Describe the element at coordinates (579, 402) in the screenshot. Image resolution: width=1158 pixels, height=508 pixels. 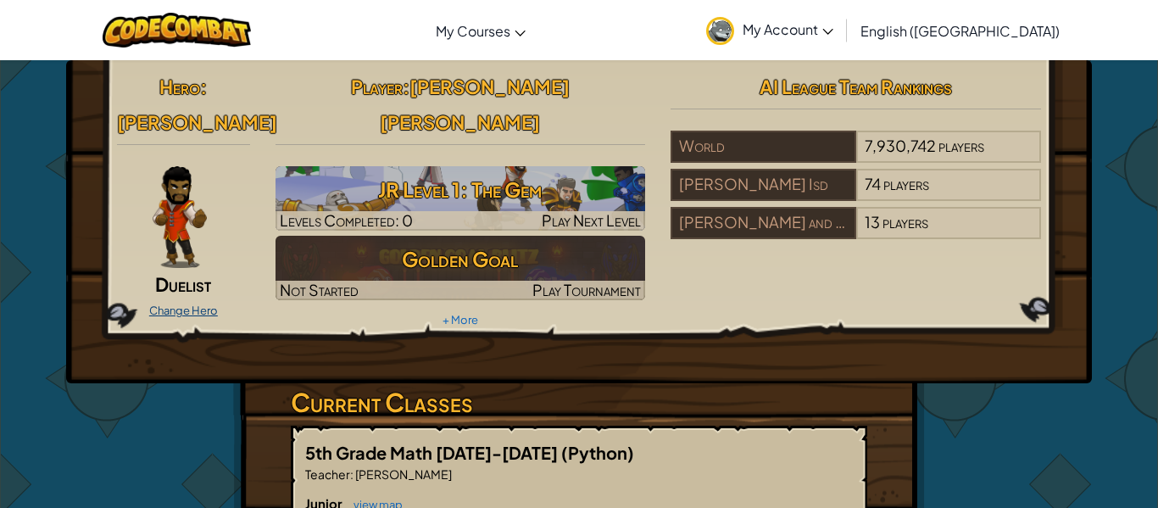
I see `h3: Current Classes` at that location.